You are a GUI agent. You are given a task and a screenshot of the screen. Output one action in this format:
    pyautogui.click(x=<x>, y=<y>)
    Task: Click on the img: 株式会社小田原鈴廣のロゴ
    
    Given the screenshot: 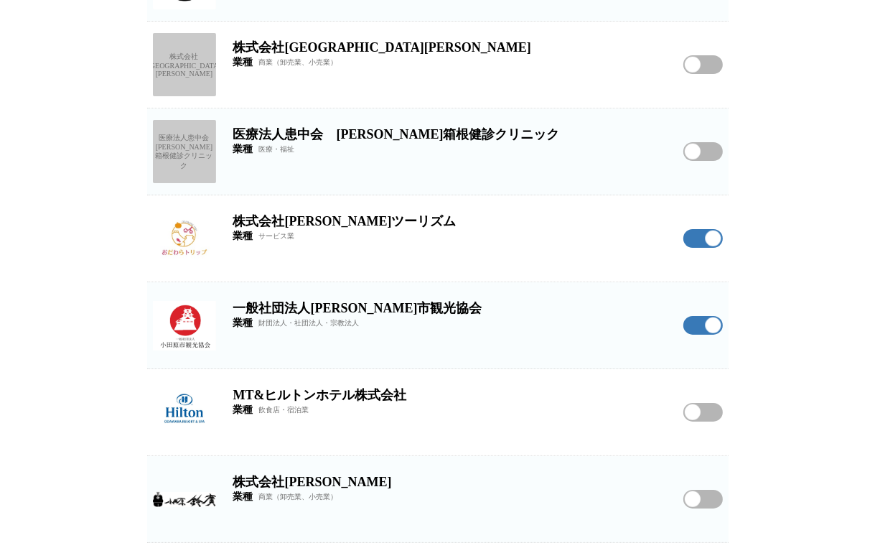 What is the action you would take?
    pyautogui.click(x=185, y=499)
    